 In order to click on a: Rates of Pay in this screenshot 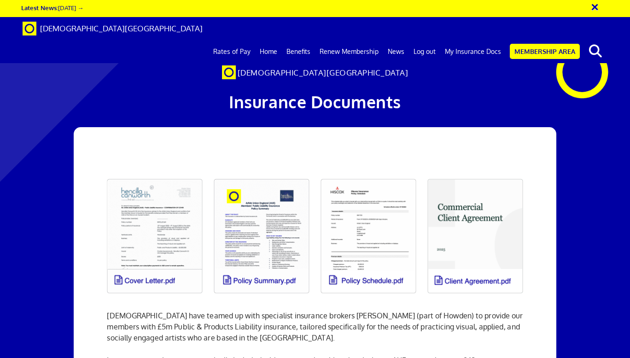, I will do `click(232, 52)`.